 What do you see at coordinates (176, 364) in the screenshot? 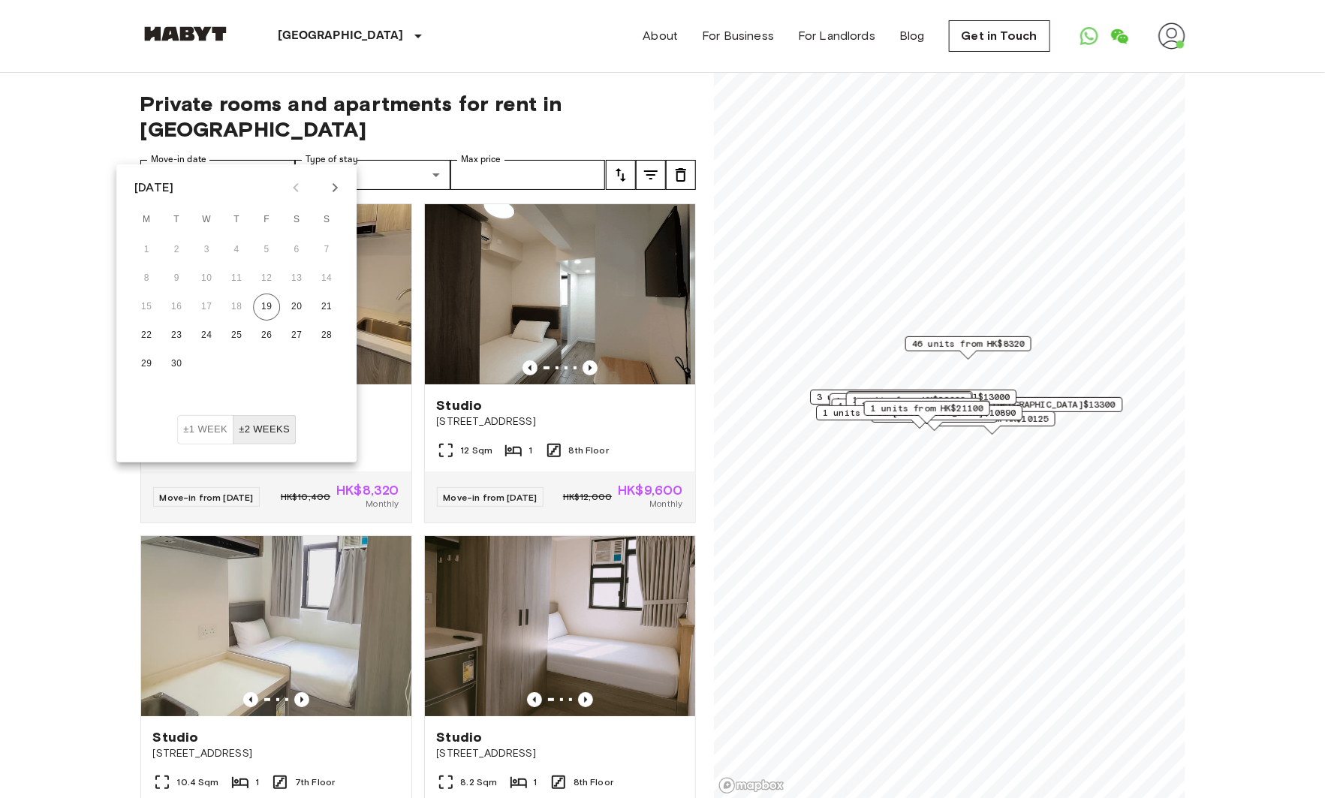
I see `button: 30` at bounding box center [176, 364].